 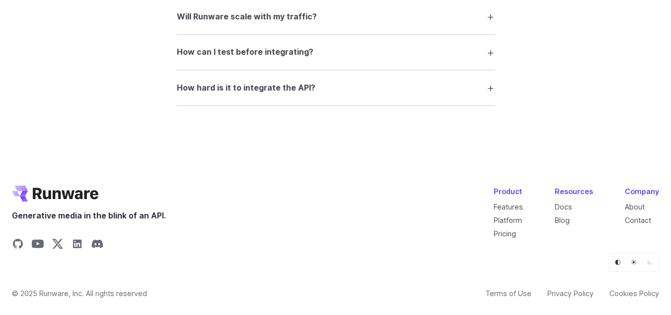 I want to click on a: Pricing, so click(x=505, y=233).